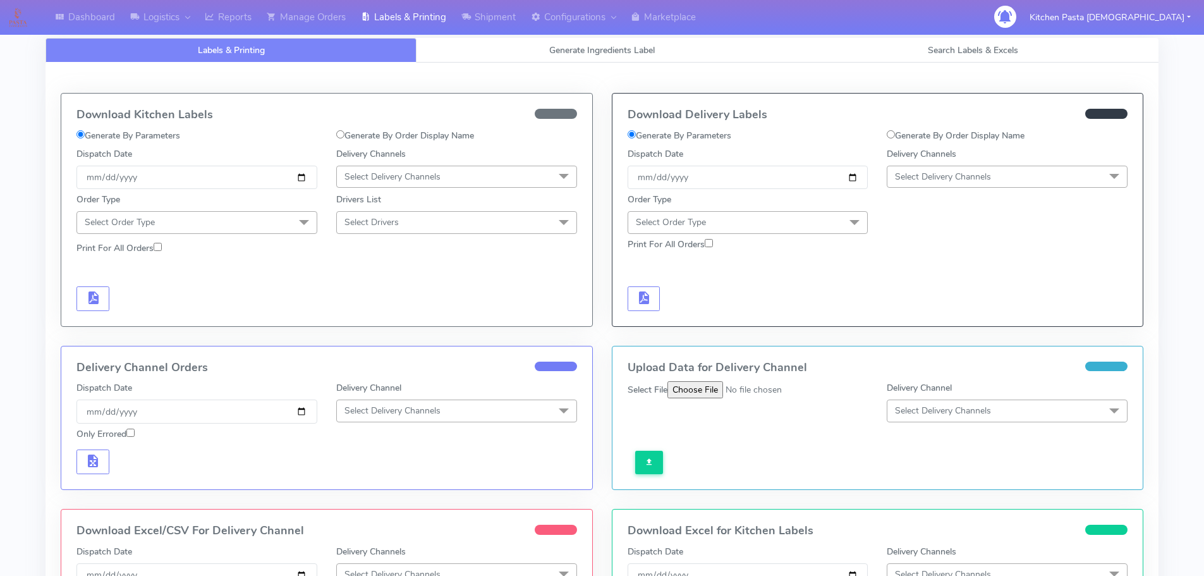 The image size is (1204, 576). What do you see at coordinates (231, 50) in the screenshot?
I see `span: Labels & Printing` at bounding box center [231, 50].